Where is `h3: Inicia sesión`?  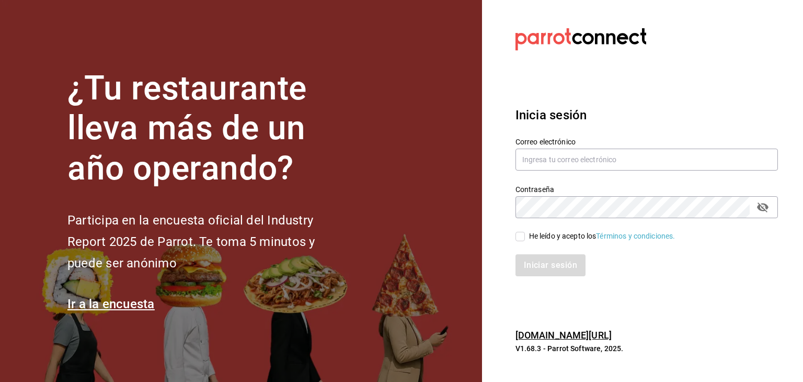 h3: Inicia sesión is located at coordinates (647, 115).